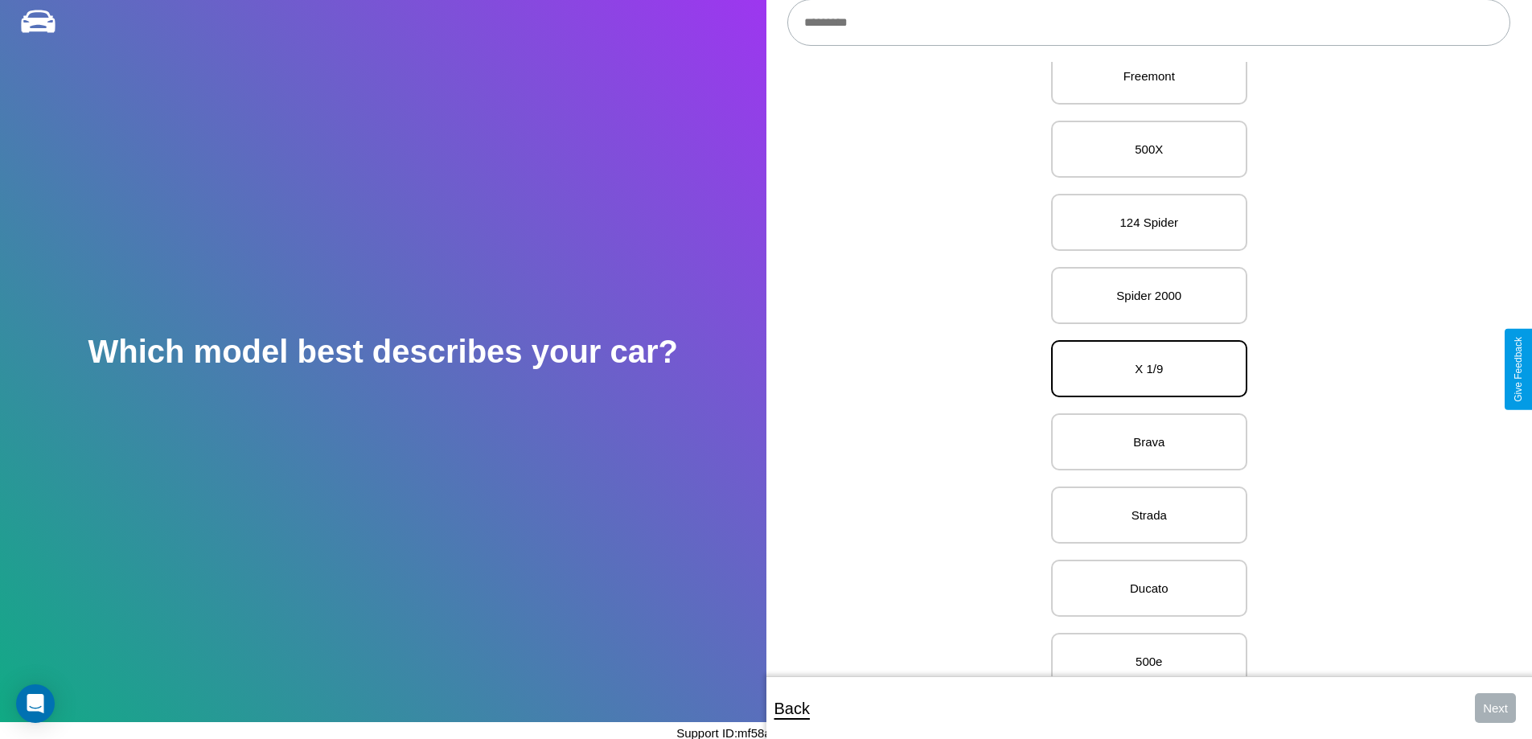 The height and width of the screenshot is (739, 1532). I want to click on p: 500e, so click(1150, 661).